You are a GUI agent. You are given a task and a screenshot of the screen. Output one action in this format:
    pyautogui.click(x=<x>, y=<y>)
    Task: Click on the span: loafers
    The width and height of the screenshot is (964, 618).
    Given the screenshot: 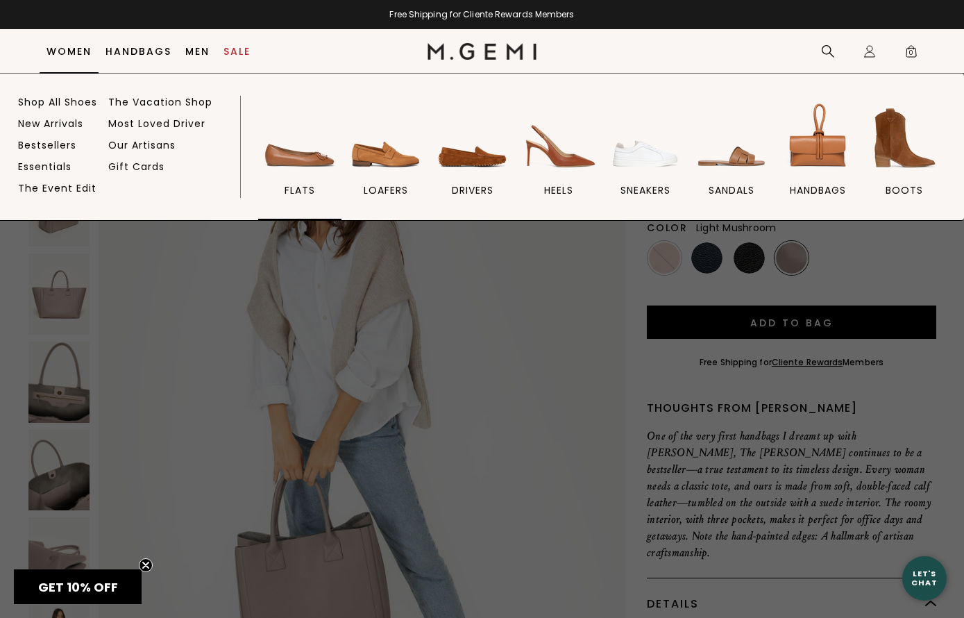 What is the action you would take?
    pyautogui.click(x=386, y=190)
    